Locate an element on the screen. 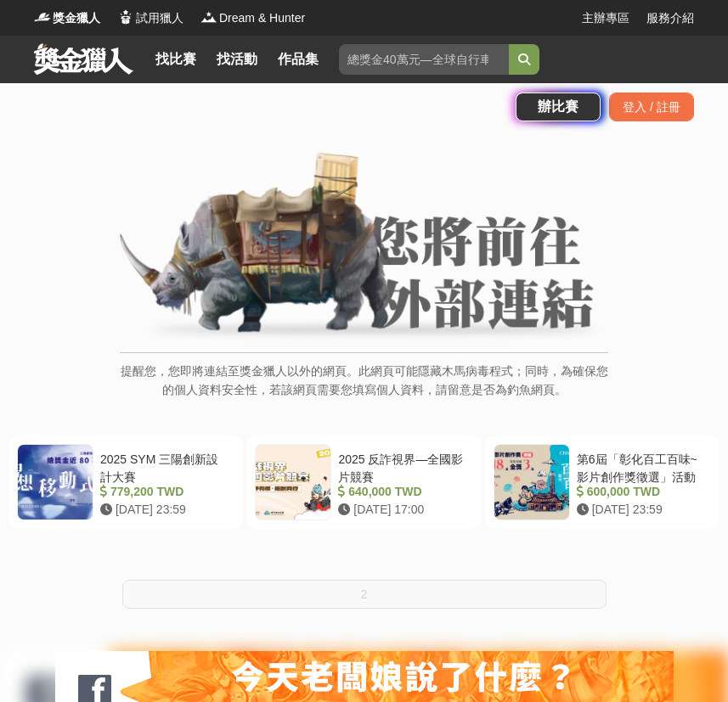  div: 2025 SYM 三陽創新設計大賽 is located at coordinates (164, 467).